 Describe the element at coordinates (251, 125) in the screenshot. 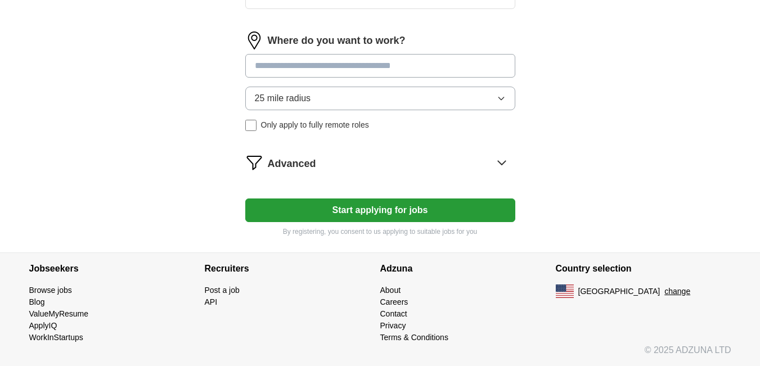

I see `input: Only apply to fully remote roles` at that location.